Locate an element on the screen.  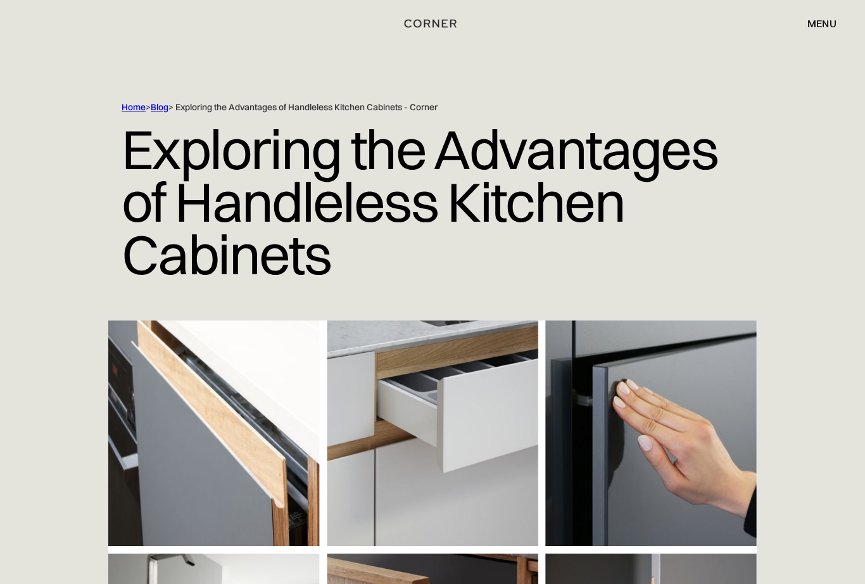
a: home is located at coordinates (433, 23).